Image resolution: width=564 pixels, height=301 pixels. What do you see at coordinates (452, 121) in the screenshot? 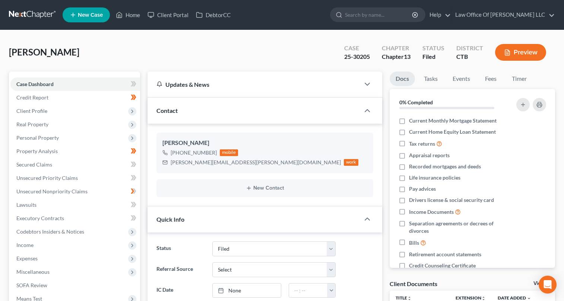
I see `span: Current Monthly Mortgage Statement` at bounding box center [452, 121].